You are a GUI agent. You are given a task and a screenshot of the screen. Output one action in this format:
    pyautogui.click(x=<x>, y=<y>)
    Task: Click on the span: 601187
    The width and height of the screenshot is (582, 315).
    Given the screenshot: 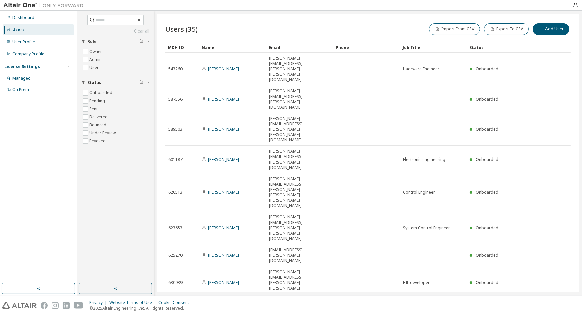 What is the action you would take?
    pyautogui.click(x=175, y=159)
    